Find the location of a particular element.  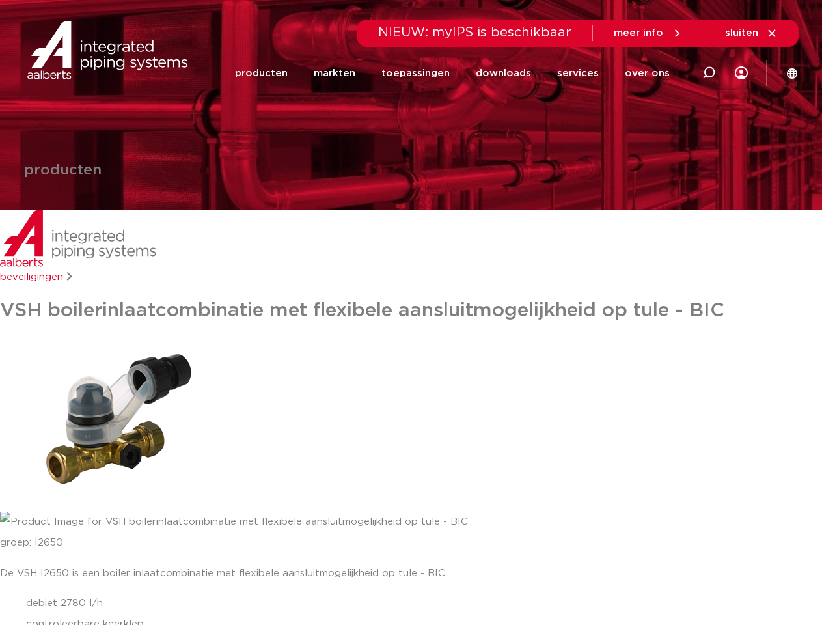

span: NIEUW: myIPS is beschikbaar is located at coordinates (475, 33).